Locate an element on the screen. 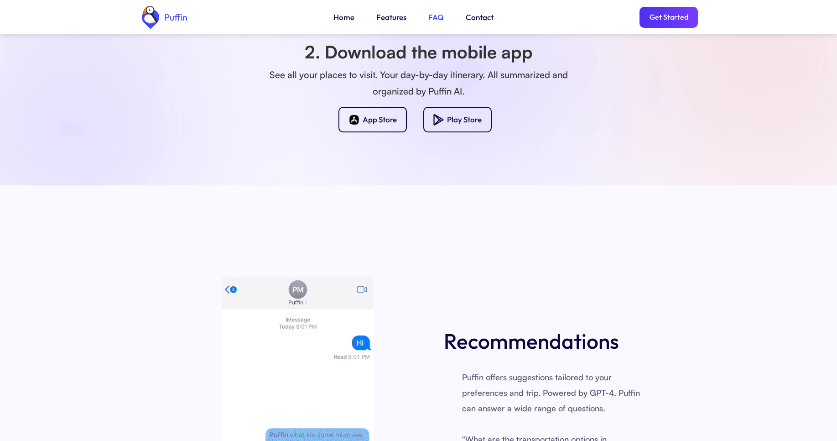 This screenshot has height=441, width=837. a: Get Started is located at coordinates (669, 17).